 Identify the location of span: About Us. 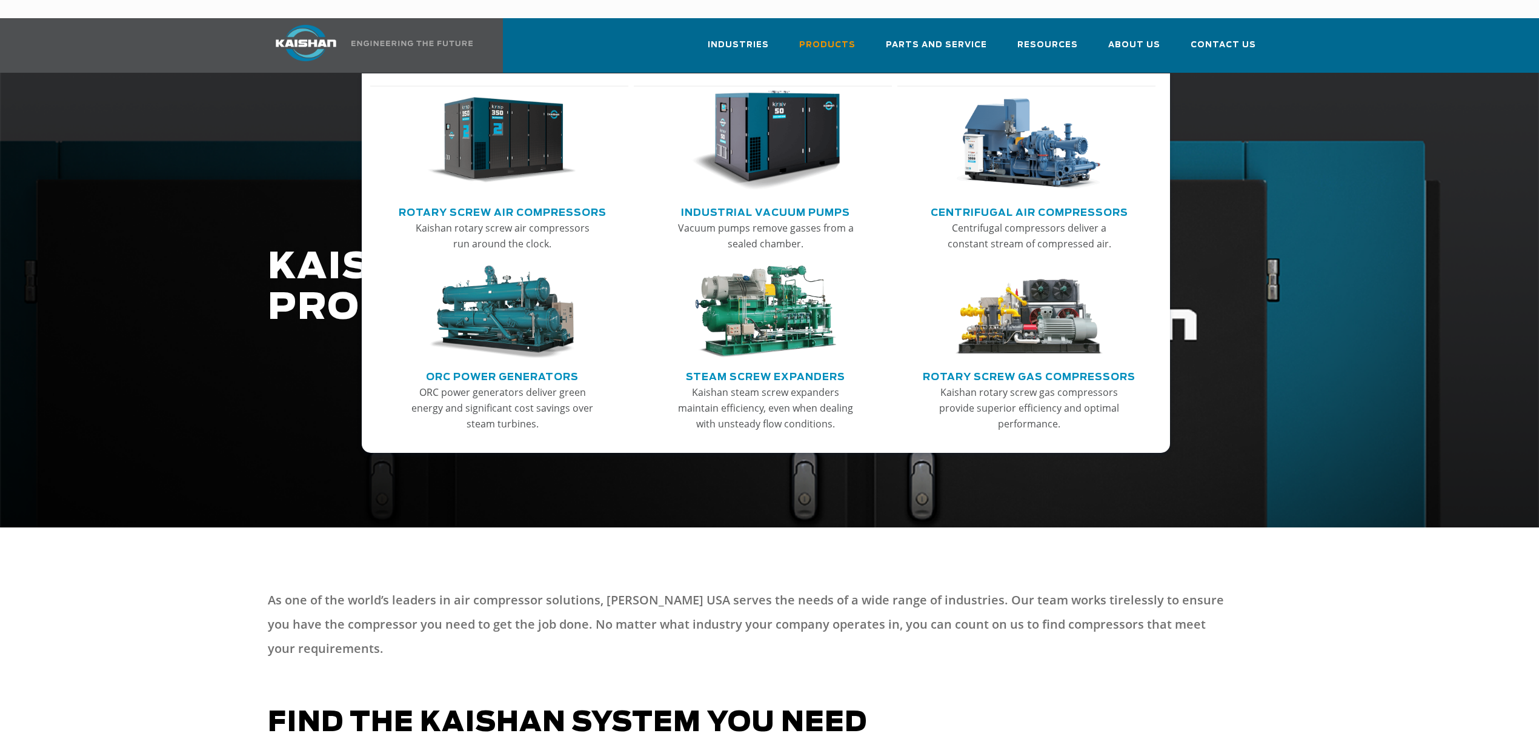
(1134, 45).